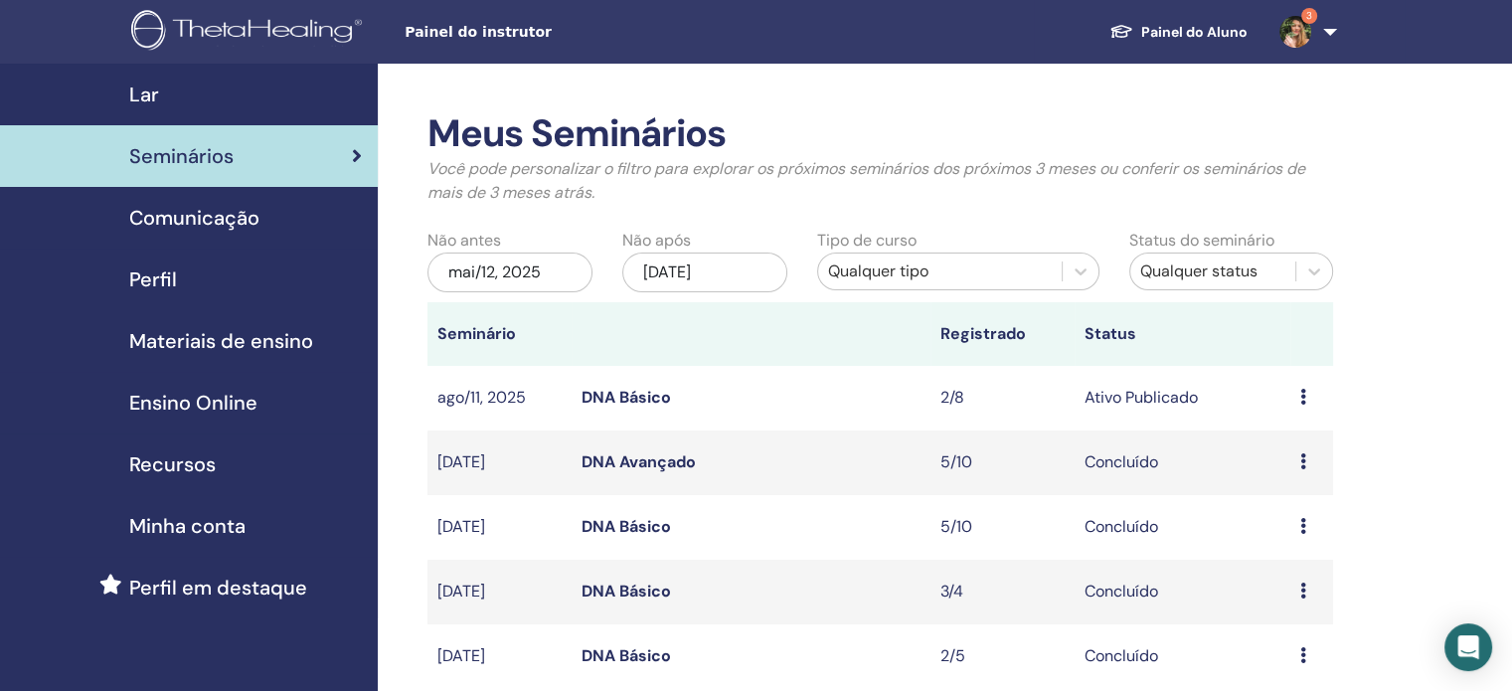 The height and width of the screenshot is (691, 1512). What do you see at coordinates (464, 241) in the screenshot?
I see `label: Não antes` at bounding box center [464, 241].